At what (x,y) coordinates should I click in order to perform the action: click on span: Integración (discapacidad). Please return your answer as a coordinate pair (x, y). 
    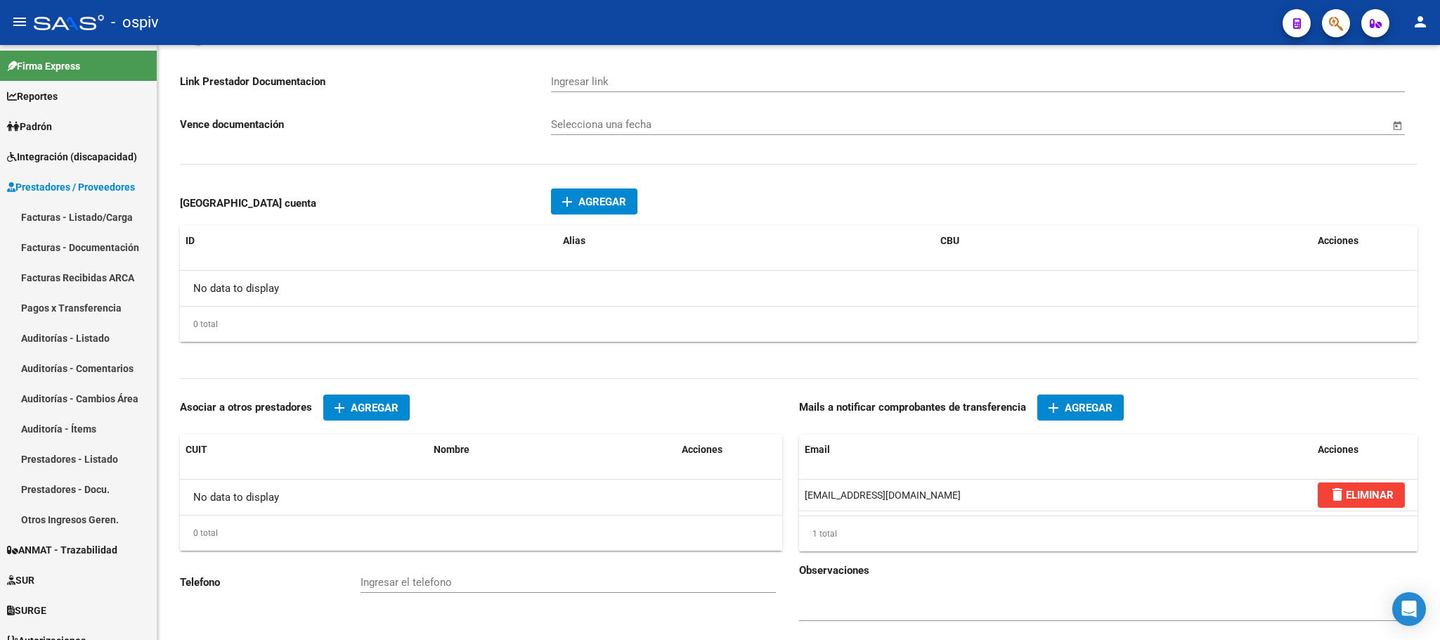
    Looking at the image, I should click on (72, 157).